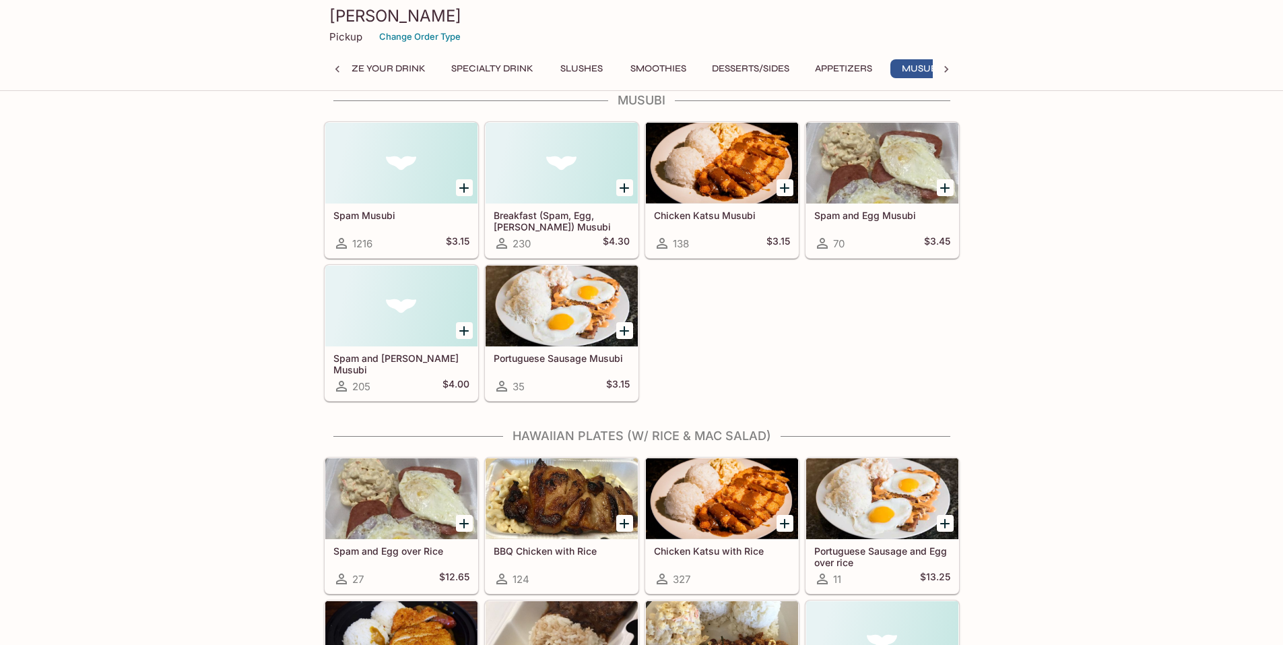 The width and height of the screenshot is (1283, 645). Describe the element at coordinates (492, 69) in the screenshot. I see `button: Specialty Drink` at that location.